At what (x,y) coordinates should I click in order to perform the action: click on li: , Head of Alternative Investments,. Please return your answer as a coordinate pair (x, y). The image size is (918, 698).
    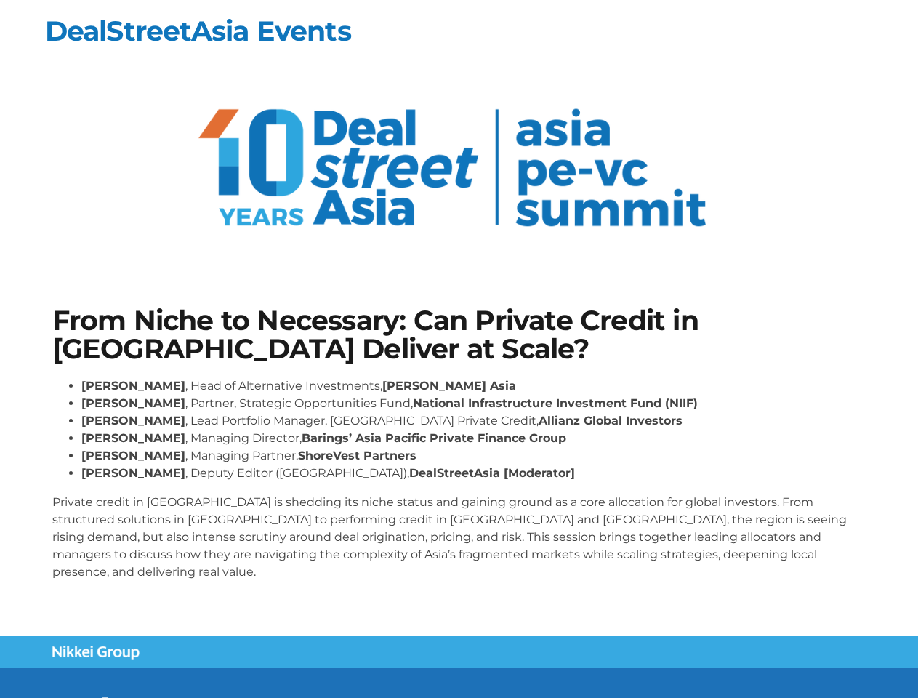
    Looking at the image, I should click on (474, 386).